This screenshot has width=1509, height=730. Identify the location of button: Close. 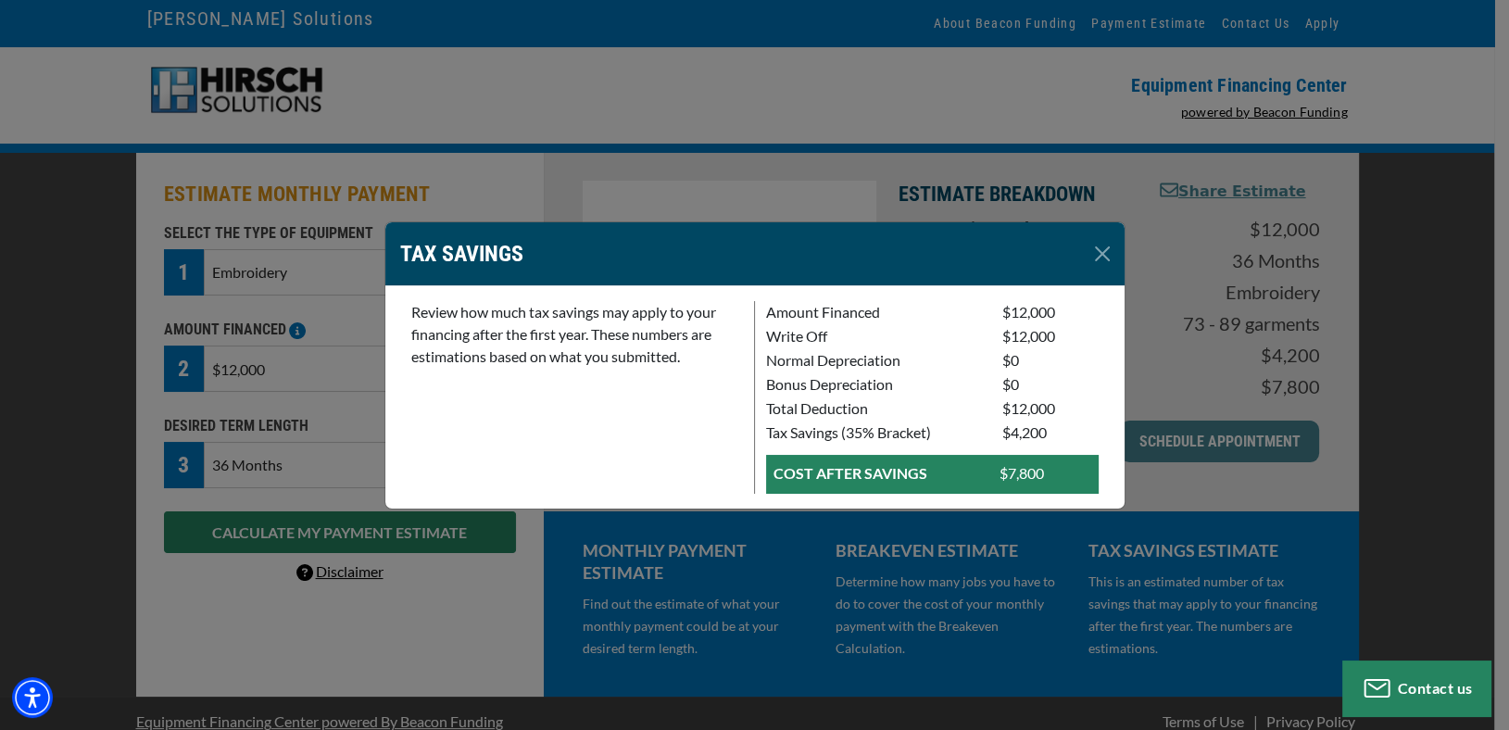
(1102, 254).